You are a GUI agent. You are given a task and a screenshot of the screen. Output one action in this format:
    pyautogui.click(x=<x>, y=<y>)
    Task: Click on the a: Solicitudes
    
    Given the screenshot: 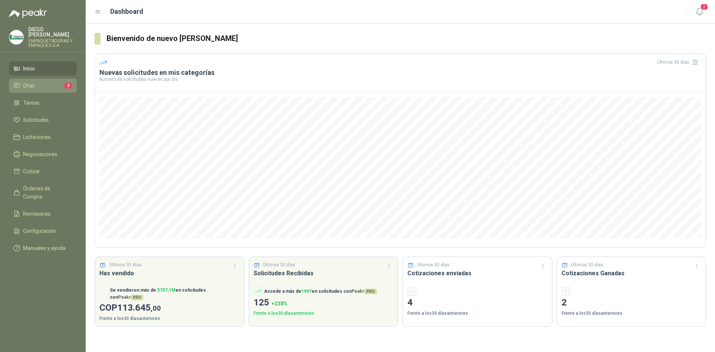 What is the action you would take?
    pyautogui.click(x=43, y=120)
    